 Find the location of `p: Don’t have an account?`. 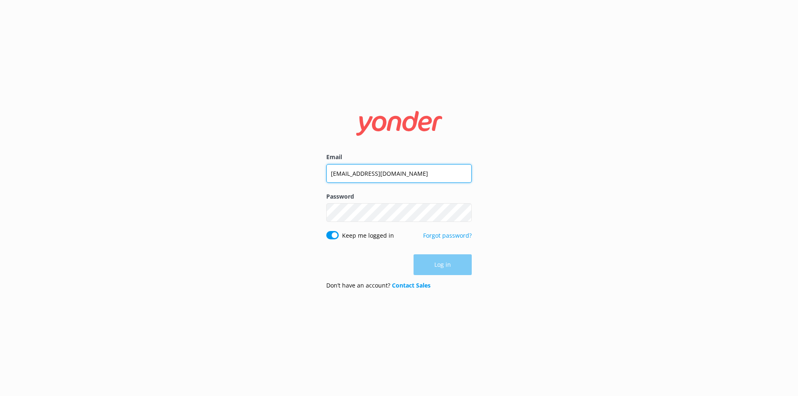

p: Don’t have an account? is located at coordinates (378, 286).